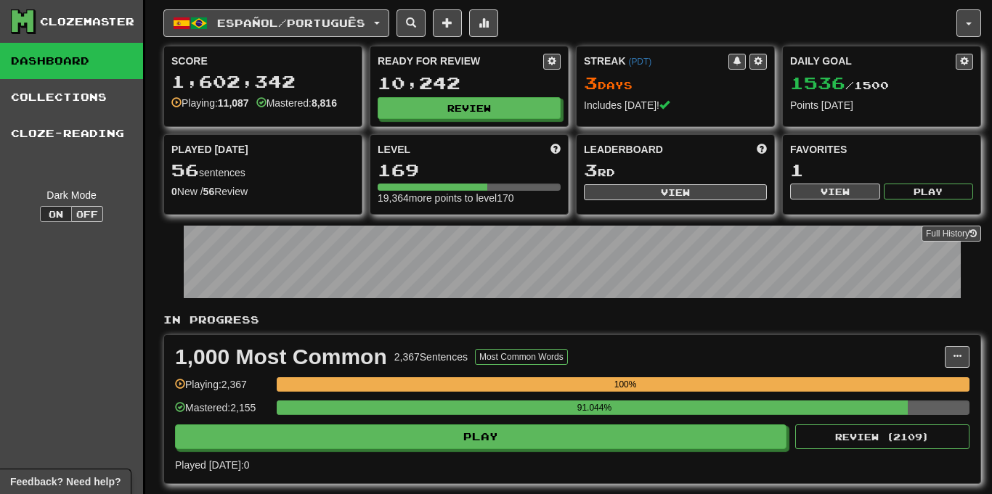  I want to click on span: / 1500, so click(839, 85).